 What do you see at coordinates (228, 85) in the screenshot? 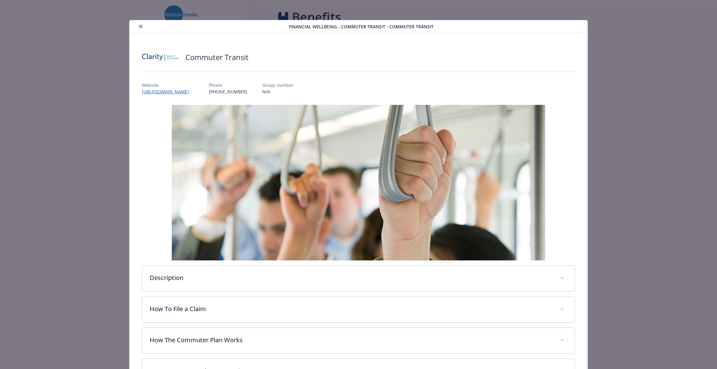
I see `p: Phone` at bounding box center [228, 85].